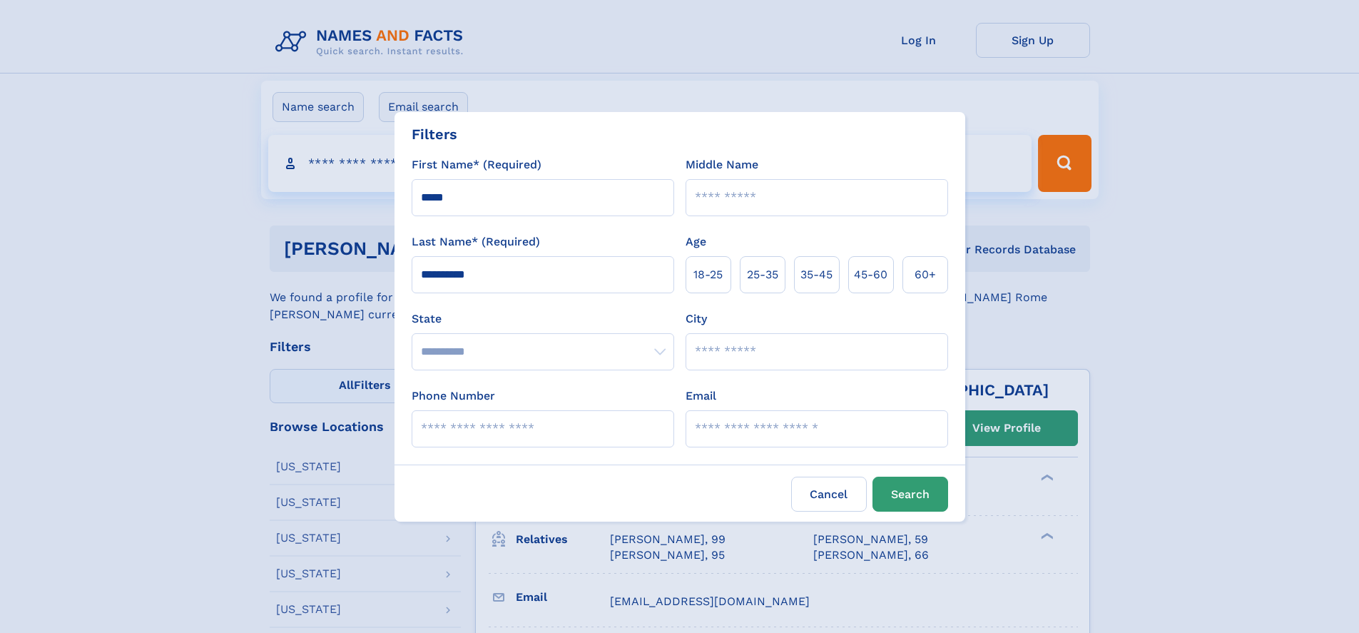 This screenshot has width=1359, height=633. What do you see at coordinates (829, 494) in the screenshot?
I see `label: Cancel` at bounding box center [829, 494].